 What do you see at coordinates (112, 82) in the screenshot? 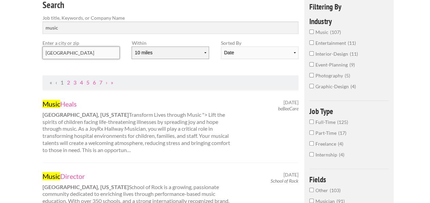
I see `a: Last Page, Page 15` at bounding box center [112, 82].